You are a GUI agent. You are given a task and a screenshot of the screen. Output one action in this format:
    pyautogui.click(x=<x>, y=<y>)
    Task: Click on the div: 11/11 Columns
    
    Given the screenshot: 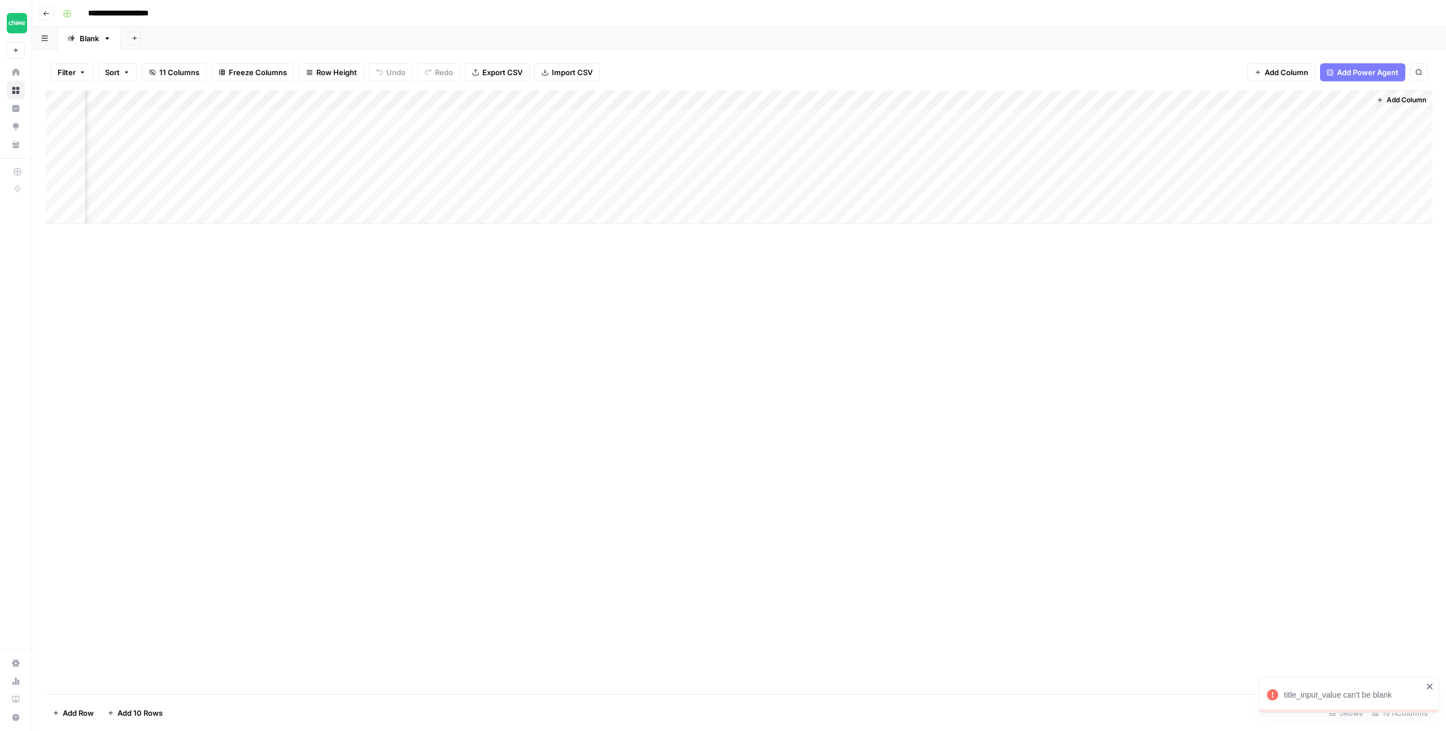 What is the action you would take?
    pyautogui.click(x=1399, y=713)
    